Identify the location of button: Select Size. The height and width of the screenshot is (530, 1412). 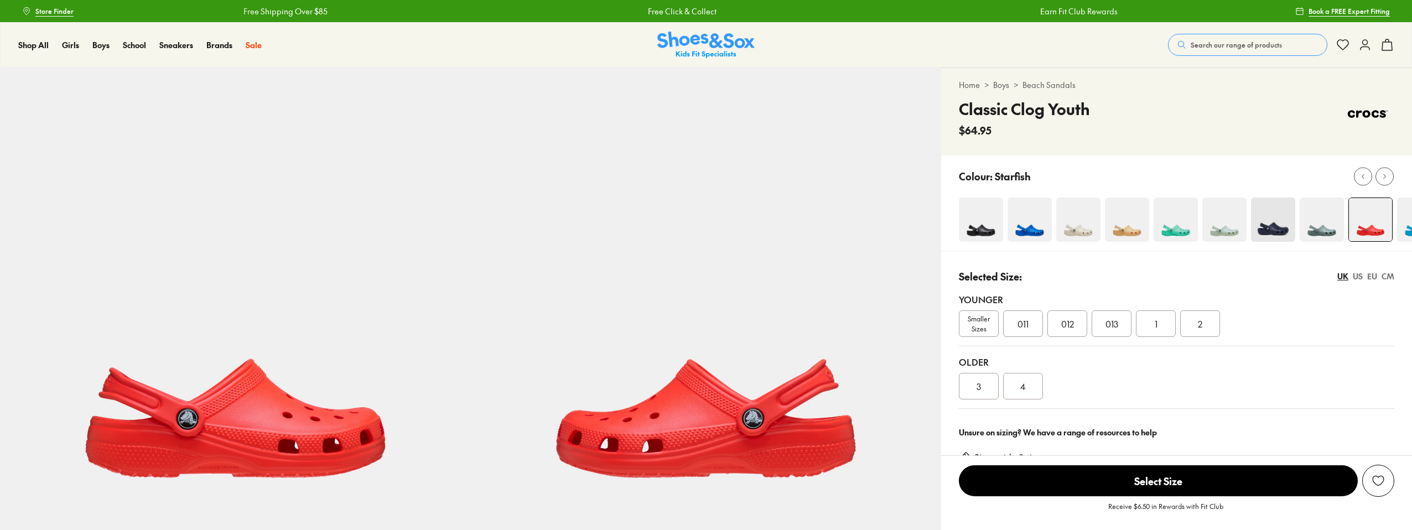
(1158, 481).